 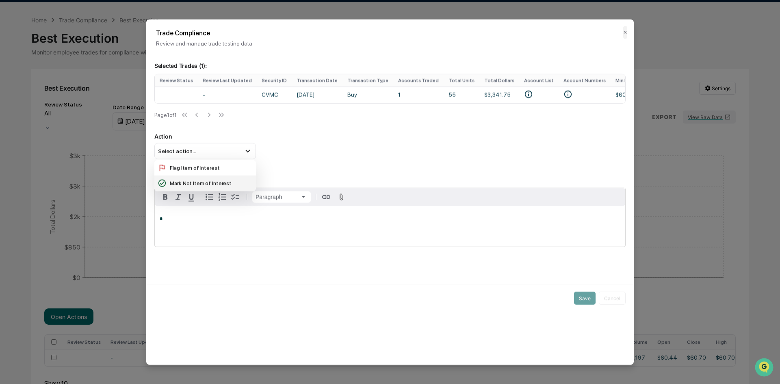 What do you see at coordinates (281, 197) in the screenshot?
I see `button: Block type` at bounding box center [281, 197].